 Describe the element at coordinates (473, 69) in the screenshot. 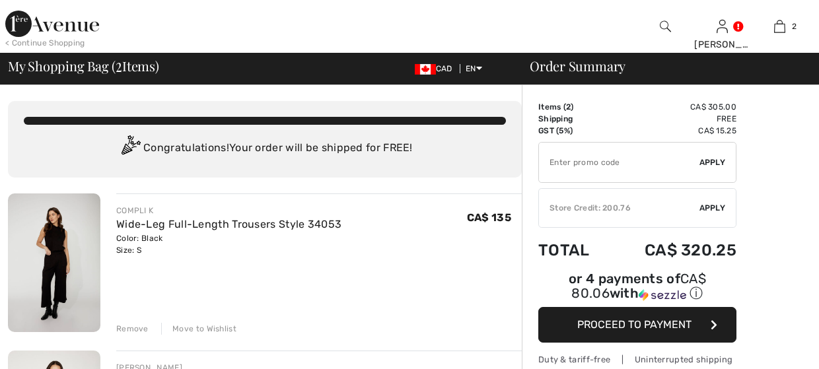

I see `span: EN` at that location.